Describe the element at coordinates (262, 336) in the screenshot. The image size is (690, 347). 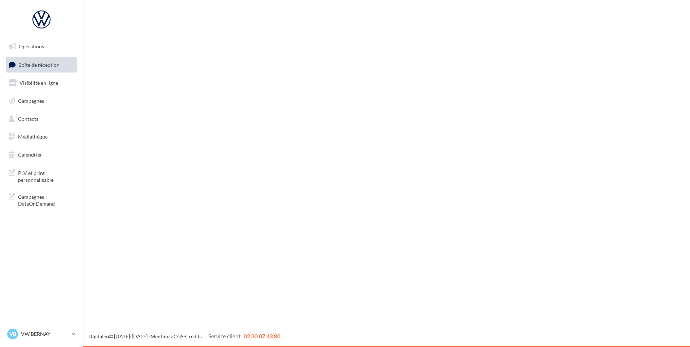
I see `span: 02 30 07 43 80` at that location.